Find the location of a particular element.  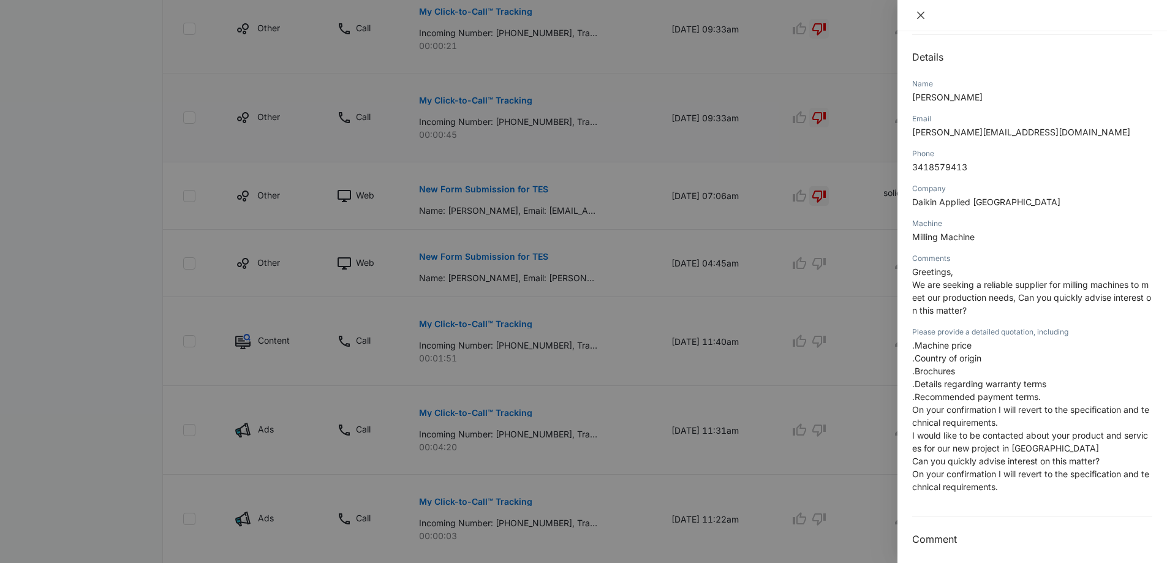

span: .Country of origin is located at coordinates (946, 358).